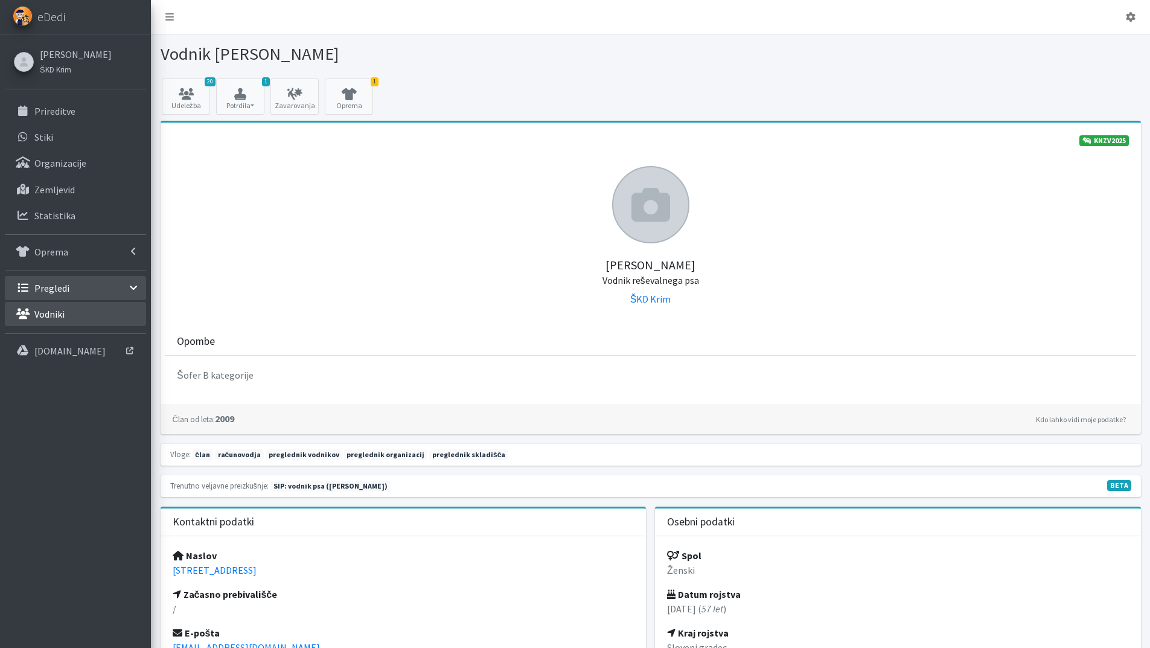 Image resolution: width=1150 pixels, height=648 pixels. What do you see at coordinates (194, 555) in the screenshot?
I see `strong: Naslov` at bounding box center [194, 555].